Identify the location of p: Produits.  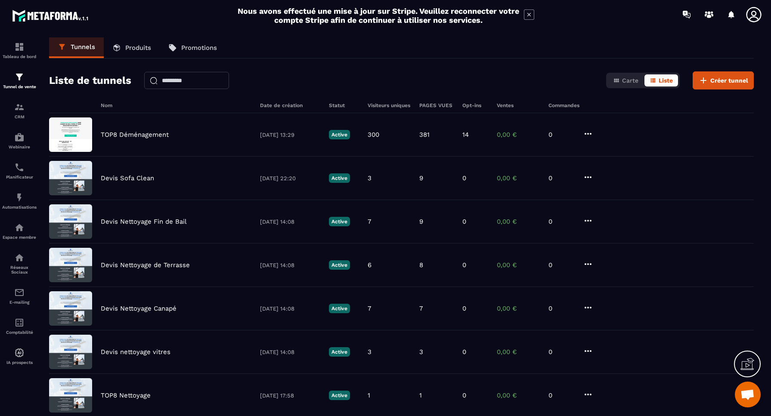
(138, 48).